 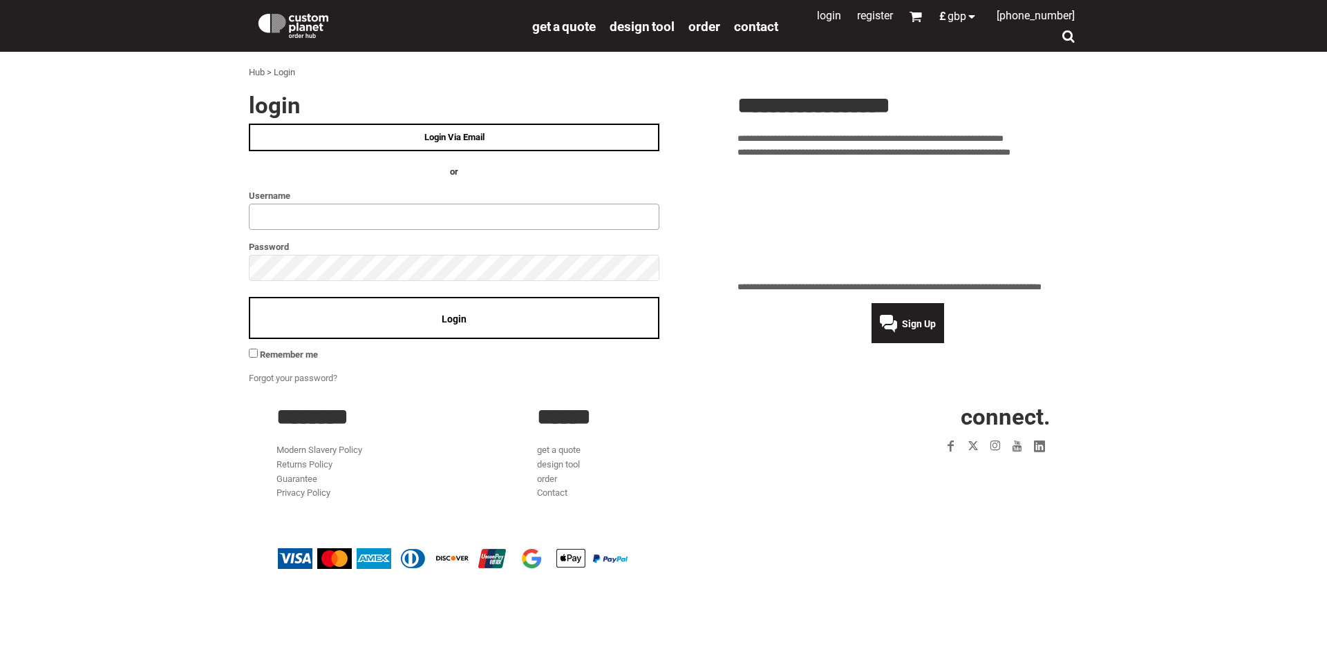 I want to click on img: Apple Pay, so click(x=571, y=559).